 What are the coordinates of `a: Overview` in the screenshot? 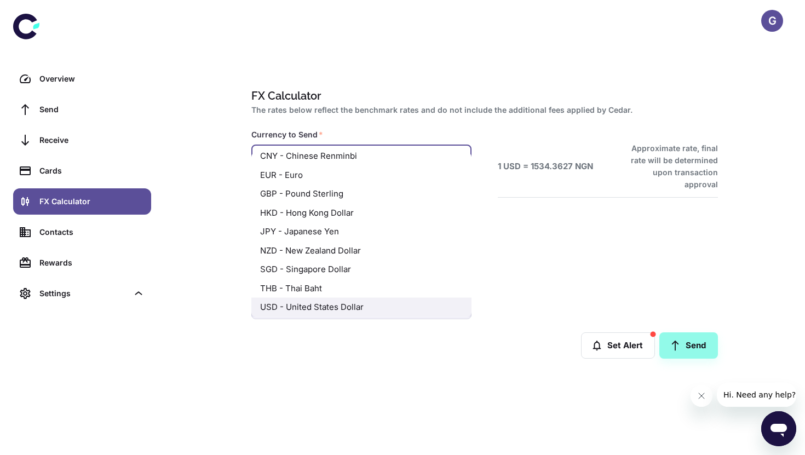 It's located at (82, 79).